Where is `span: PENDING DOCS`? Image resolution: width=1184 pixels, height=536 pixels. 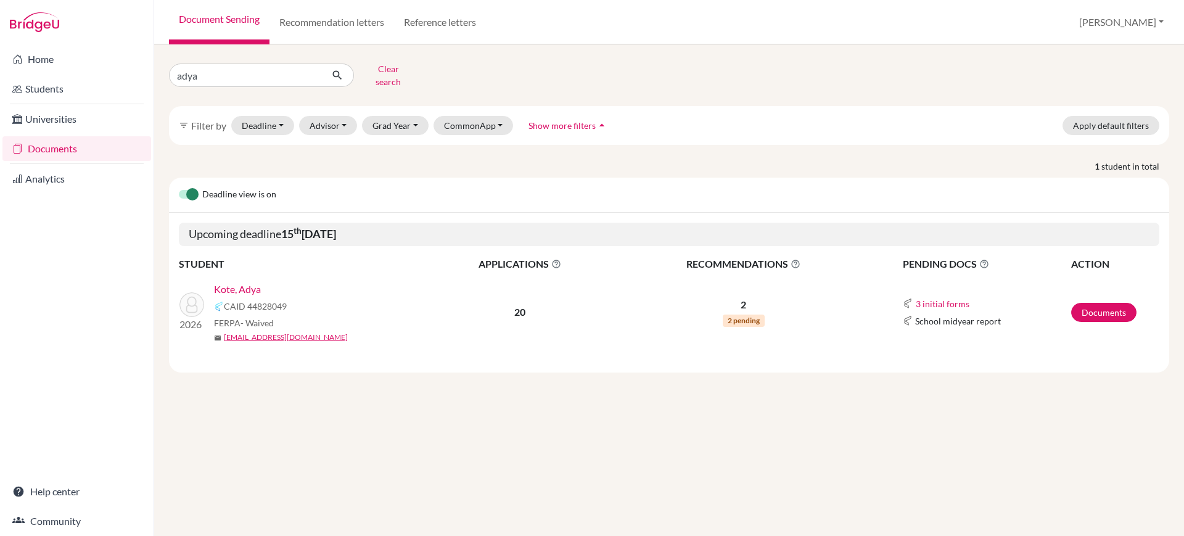
span: PENDING DOCS is located at coordinates (986, 264).